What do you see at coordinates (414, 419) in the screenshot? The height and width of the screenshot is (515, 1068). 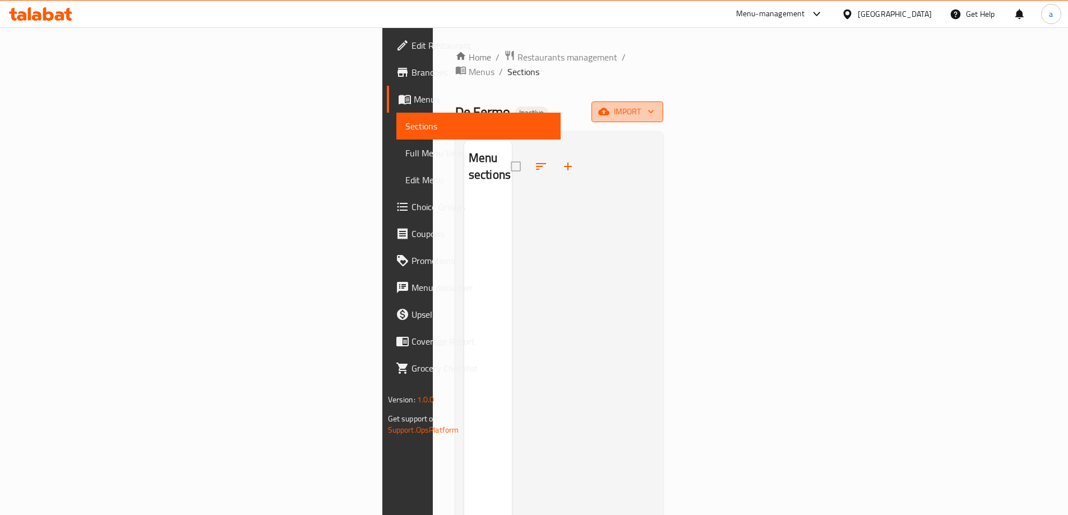 I see `span: Get support on:` at bounding box center [414, 419].